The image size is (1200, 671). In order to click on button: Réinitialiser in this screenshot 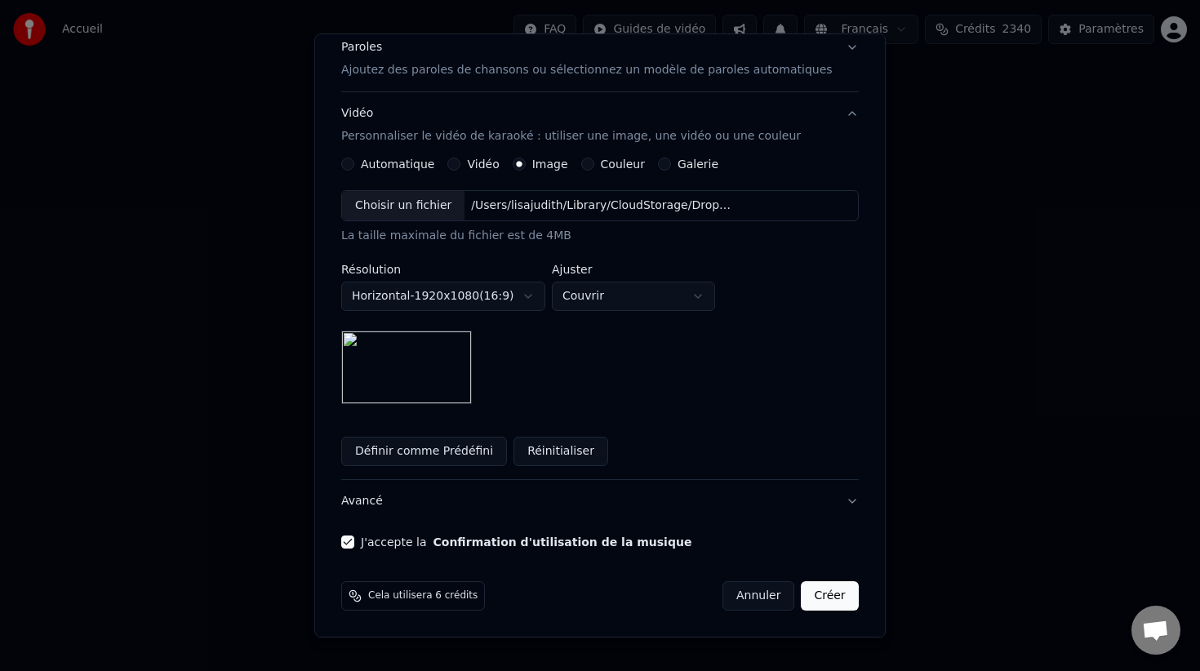, I will do `click(561, 451)`.